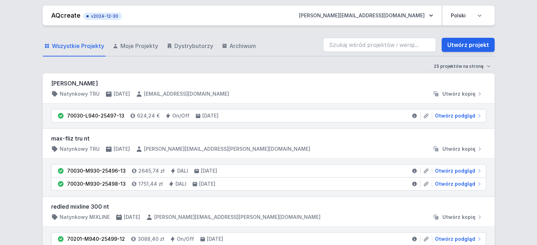 The width and height of the screenshot is (537, 245). Describe the element at coordinates (243, 46) in the screenshot. I see `span: Archiwum` at that location.